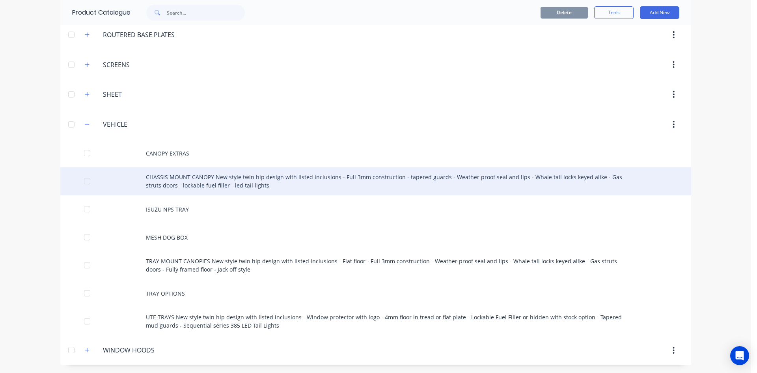 This screenshot has width=757, height=373. I want to click on div: TRAY OPTIONS, so click(376, 293).